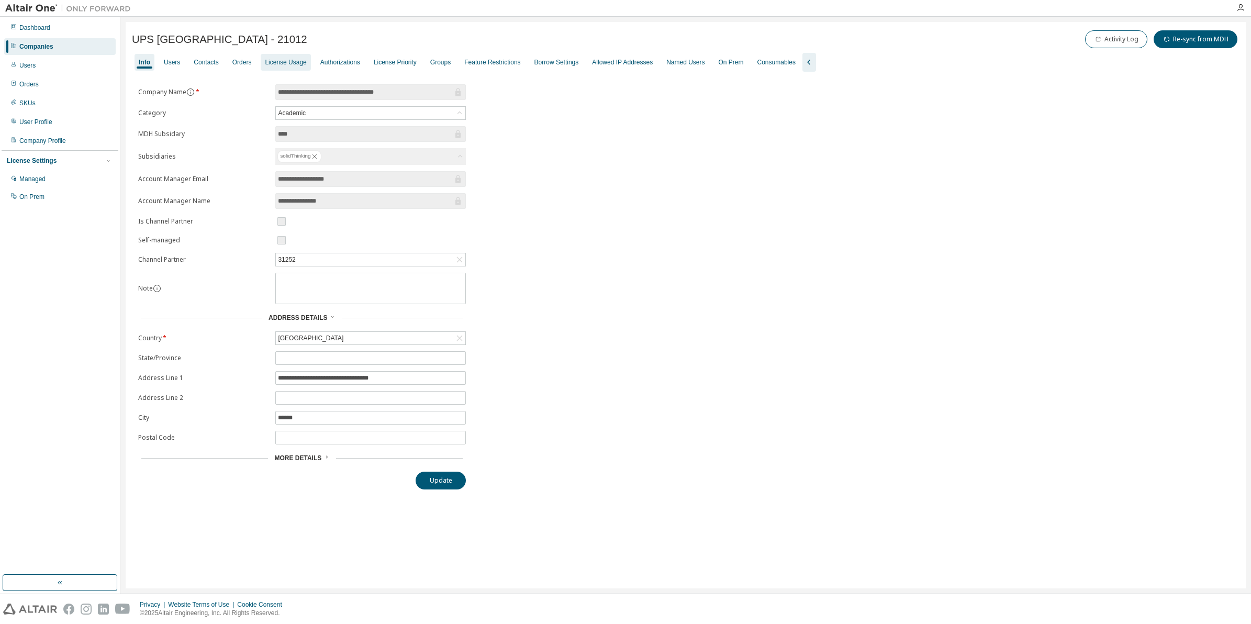 The width and height of the screenshot is (1251, 624). I want to click on label: Channel Partner, so click(204, 260).